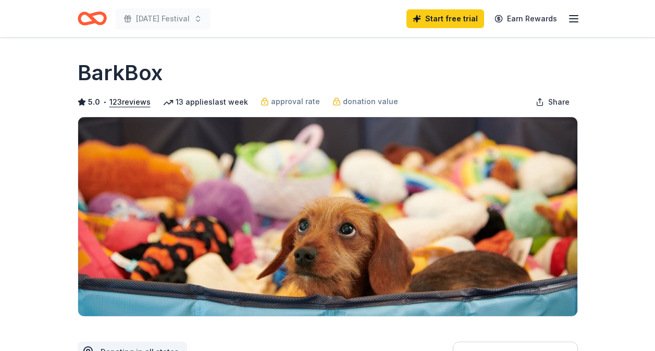 The width and height of the screenshot is (655, 351). Describe the element at coordinates (552, 102) in the screenshot. I see `button: Share` at that location.